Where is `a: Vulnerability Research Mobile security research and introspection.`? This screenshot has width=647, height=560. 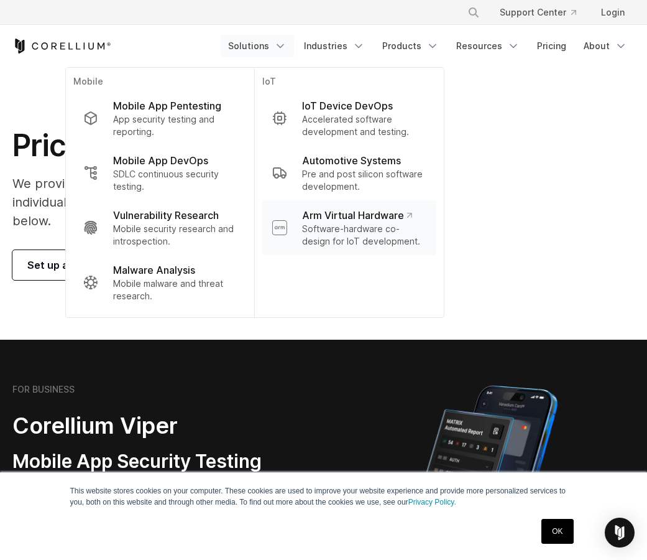
a: Vulnerability Research Mobile security research and introspection. is located at coordinates (160, 228).